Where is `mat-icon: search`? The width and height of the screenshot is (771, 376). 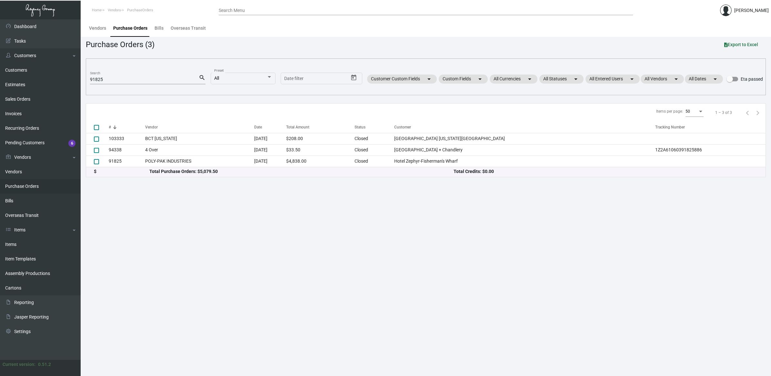
mat-icon: search is located at coordinates (202, 78).